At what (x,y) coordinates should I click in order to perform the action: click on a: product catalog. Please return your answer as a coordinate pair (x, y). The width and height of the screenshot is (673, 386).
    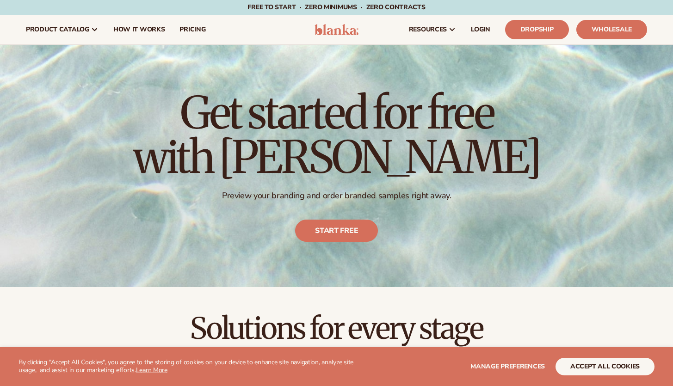
    Looking at the image, I should click on (62, 30).